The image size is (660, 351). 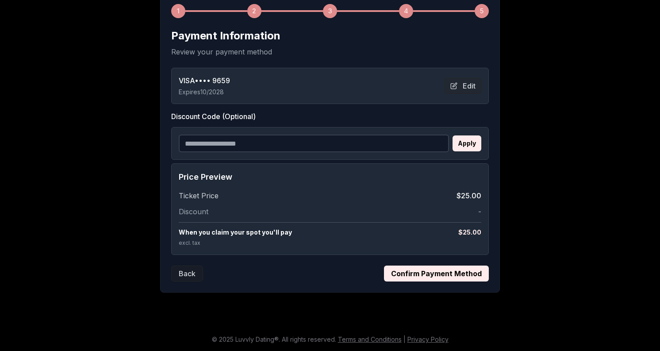 What do you see at coordinates (254, 11) in the screenshot?
I see `div: 2` at bounding box center [254, 11].